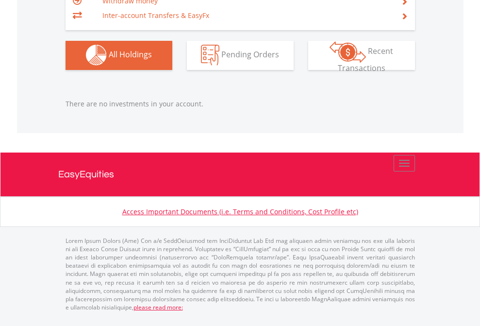 This screenshot has height=326, width=480. I want to click on p: There are no investments in your account., so click(240, 104).